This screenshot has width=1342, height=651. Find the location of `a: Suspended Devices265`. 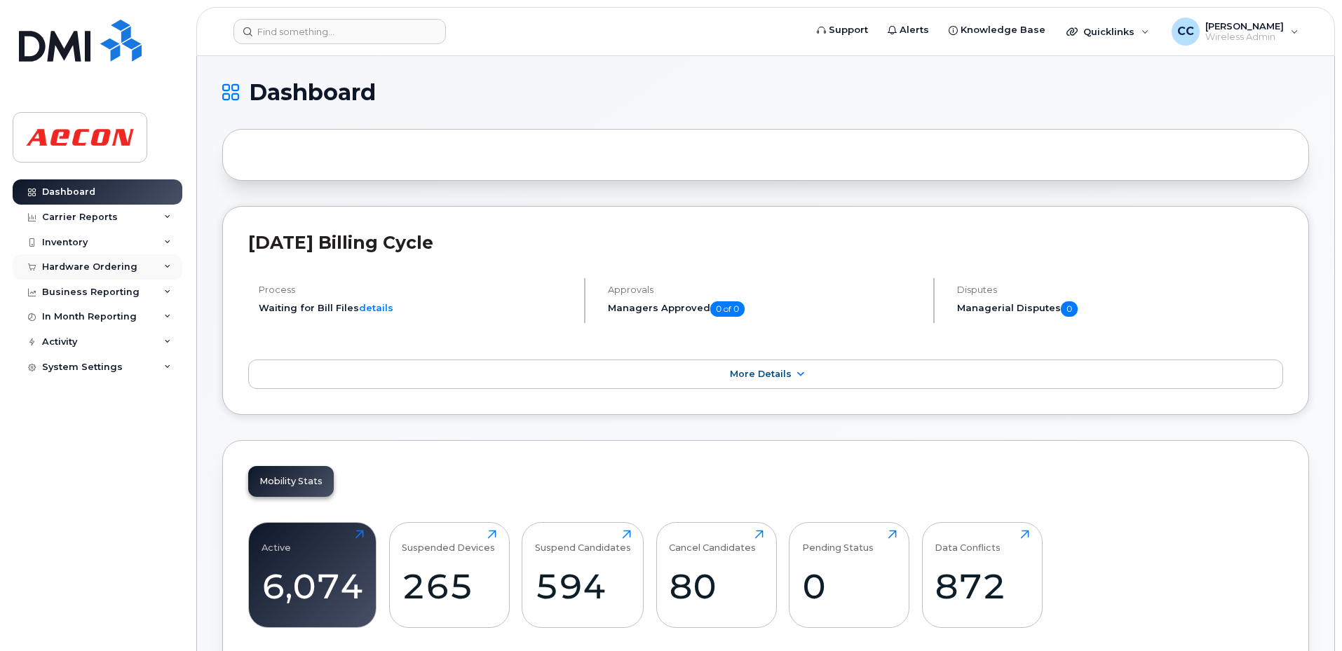

a: Suspended Devices265 is located at coordinates (449, 575).